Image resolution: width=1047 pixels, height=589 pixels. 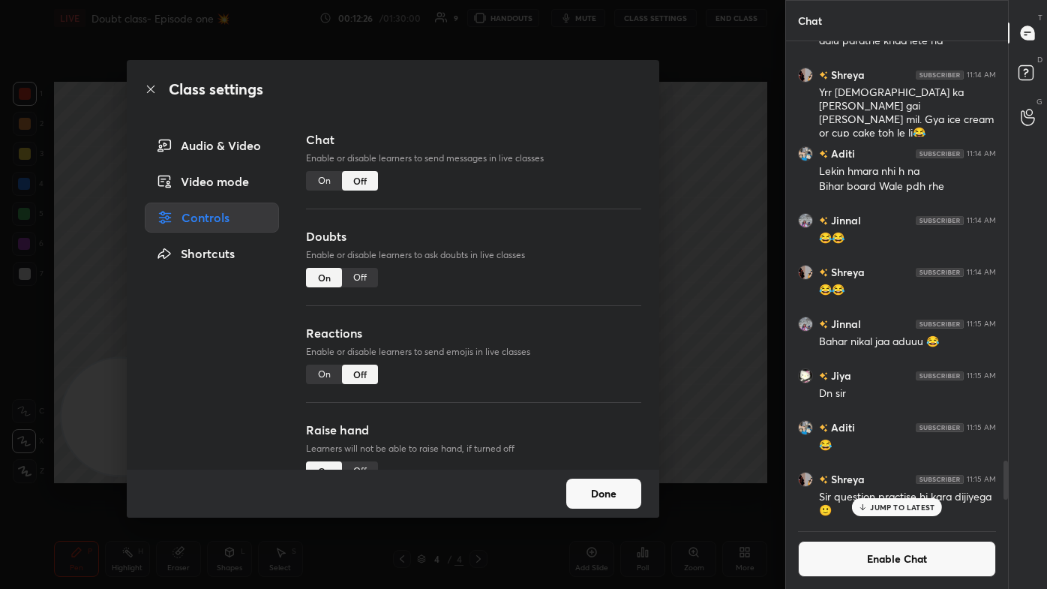 What do you see at coordinates (897, 282) in the screenshot?
I see `div: grid` at bounding box center [897, 282].